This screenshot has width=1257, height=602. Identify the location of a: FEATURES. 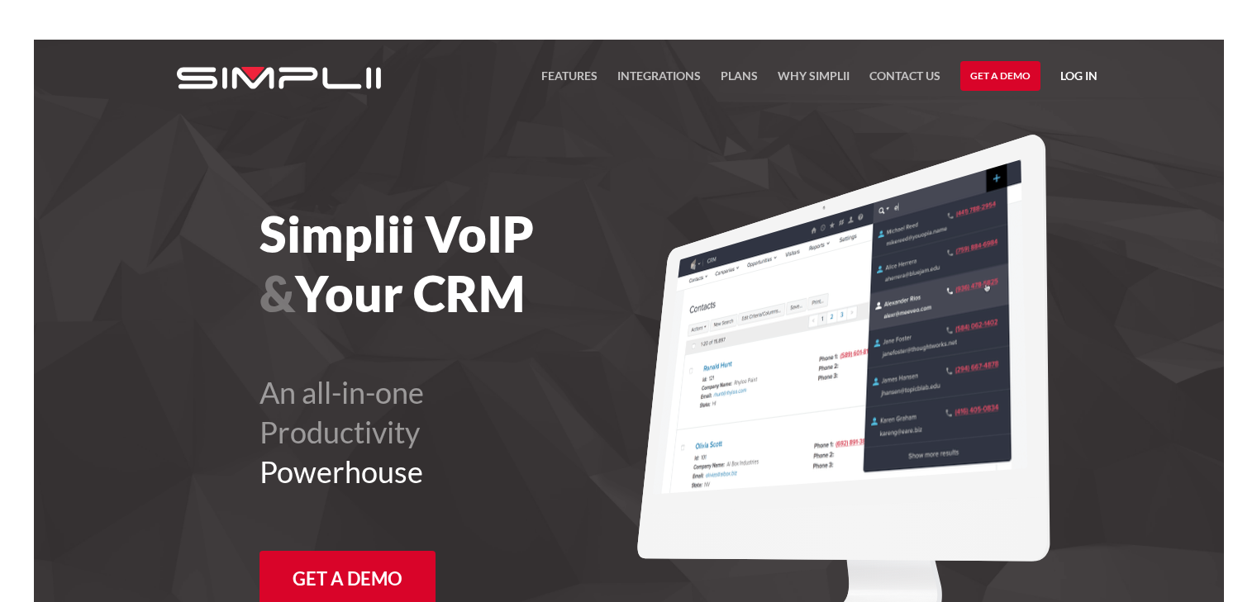
(569, 81).